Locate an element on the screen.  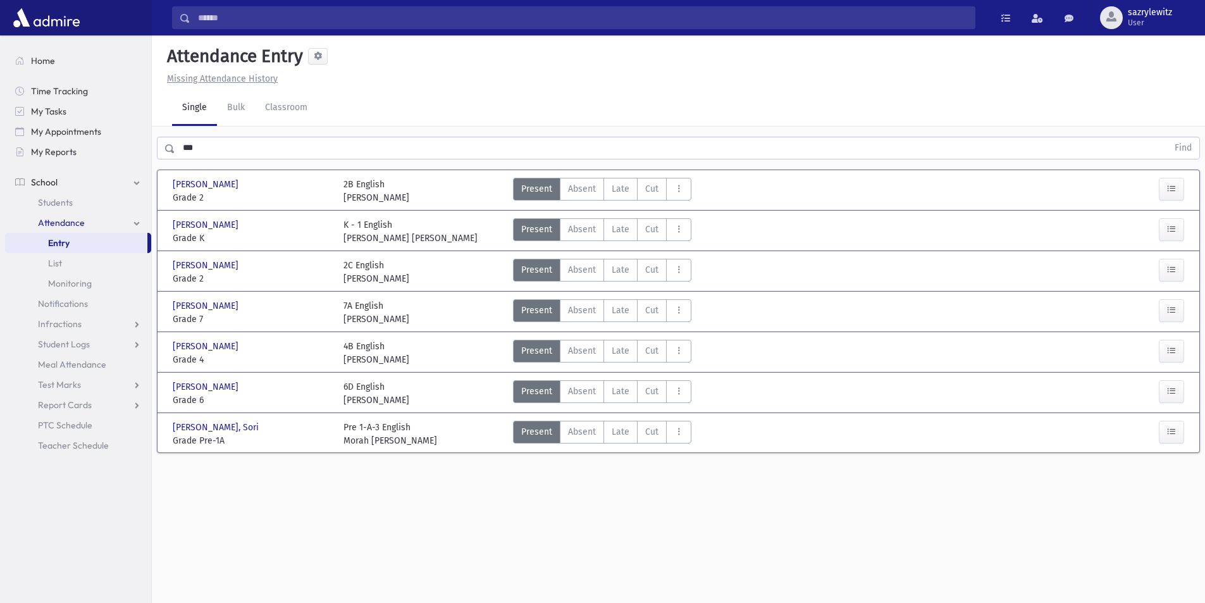
span: School is located at coordinates (44, 182).